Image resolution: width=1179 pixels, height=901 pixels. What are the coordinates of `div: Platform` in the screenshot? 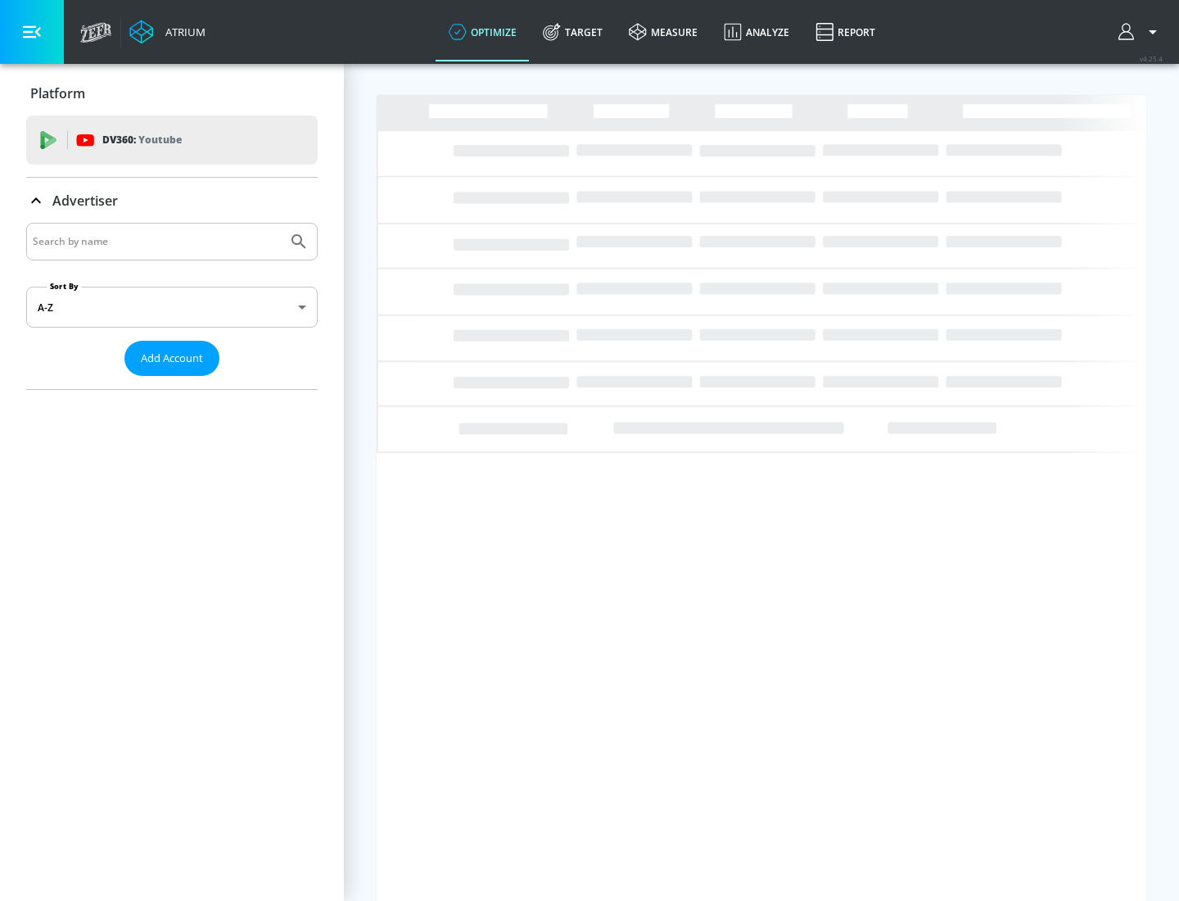 It's located at (172, 93).